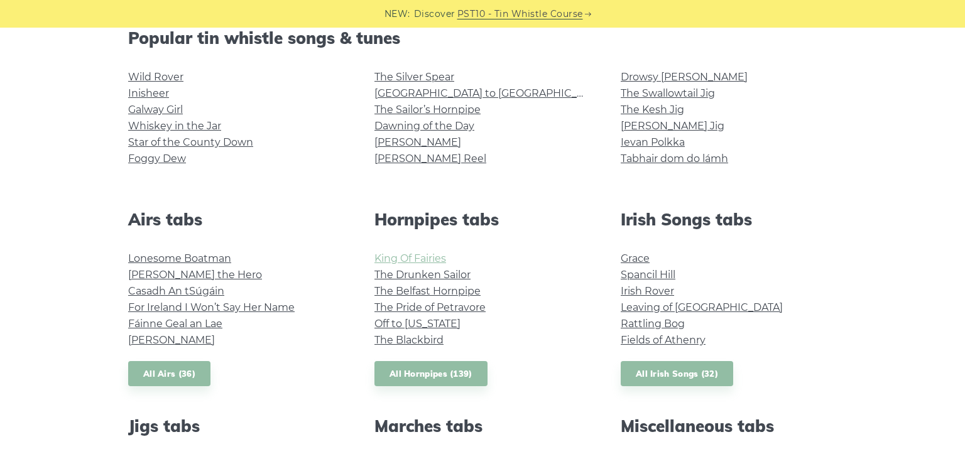  Describe the element at coordinates (409, 340) in the screenshot. I see `a: The Blackbird` at that location.